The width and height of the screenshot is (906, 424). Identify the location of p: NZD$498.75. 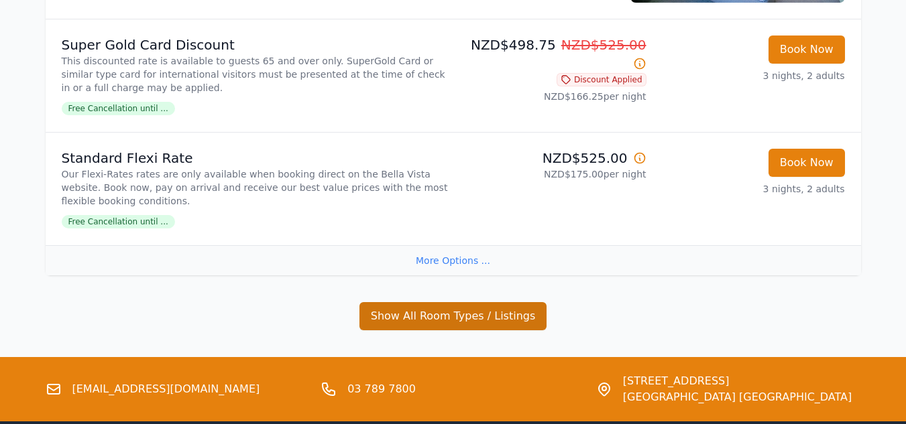
(553, 54).